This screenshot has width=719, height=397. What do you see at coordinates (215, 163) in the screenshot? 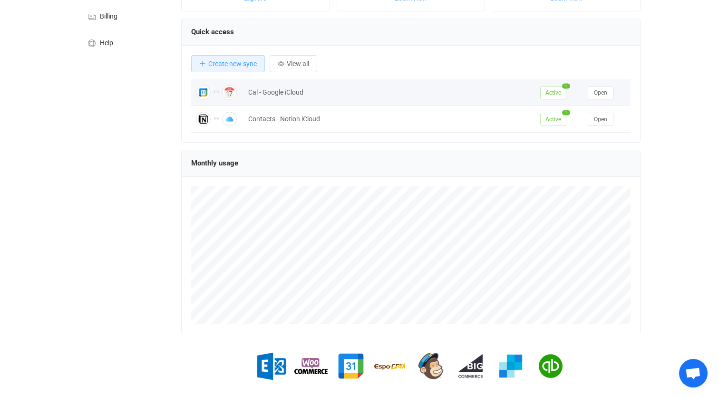
I see `span: Monthly usage` at bounding box center [215, 163].